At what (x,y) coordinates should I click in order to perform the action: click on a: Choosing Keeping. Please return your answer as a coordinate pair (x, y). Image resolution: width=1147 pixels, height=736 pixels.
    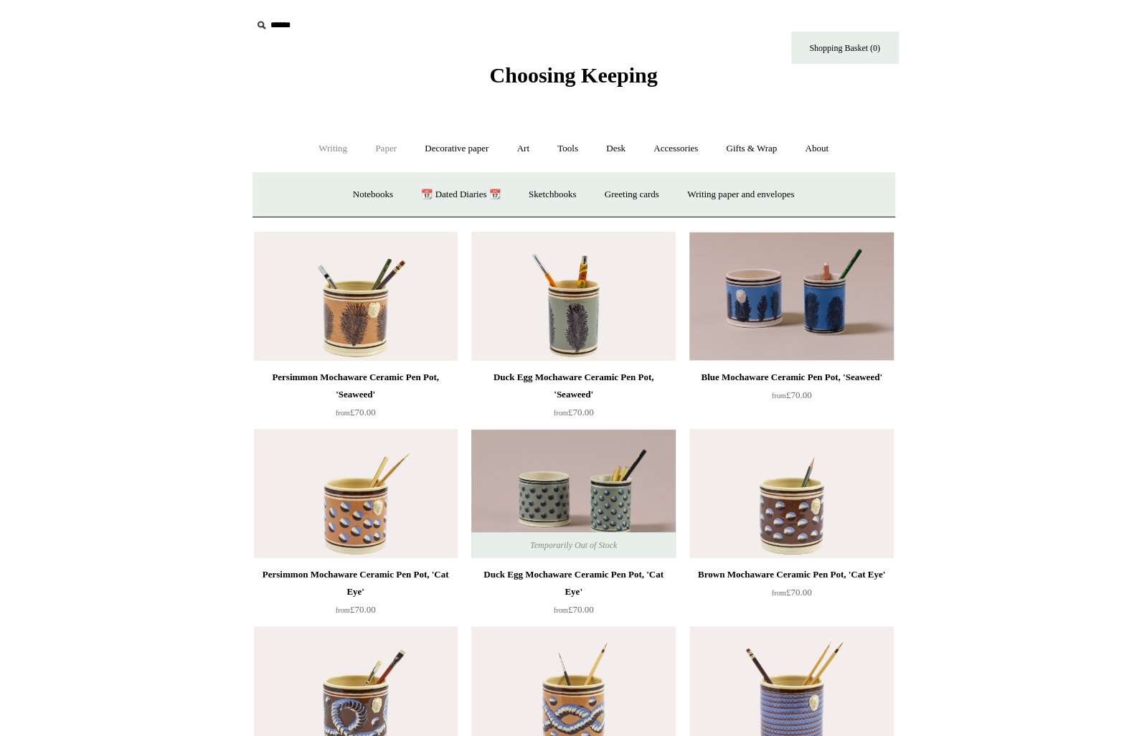
    Looking at the image, I should click on (573, 80).